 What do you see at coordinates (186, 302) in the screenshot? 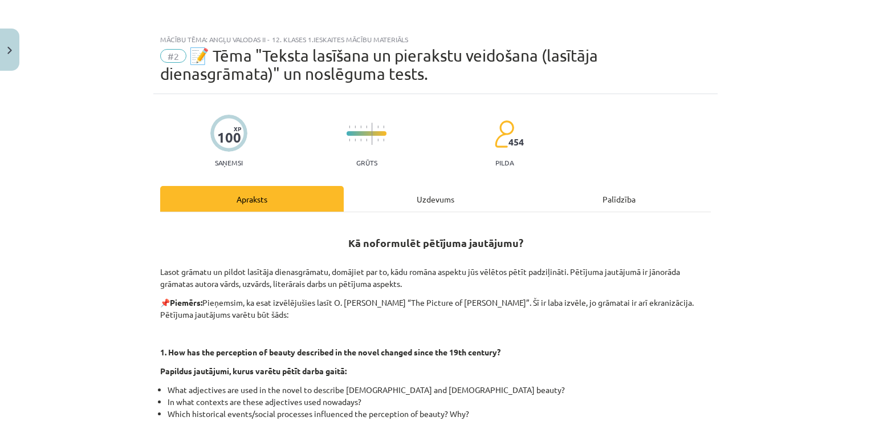
I see `strong: Piemērs:` at bounding box center [186, 302].